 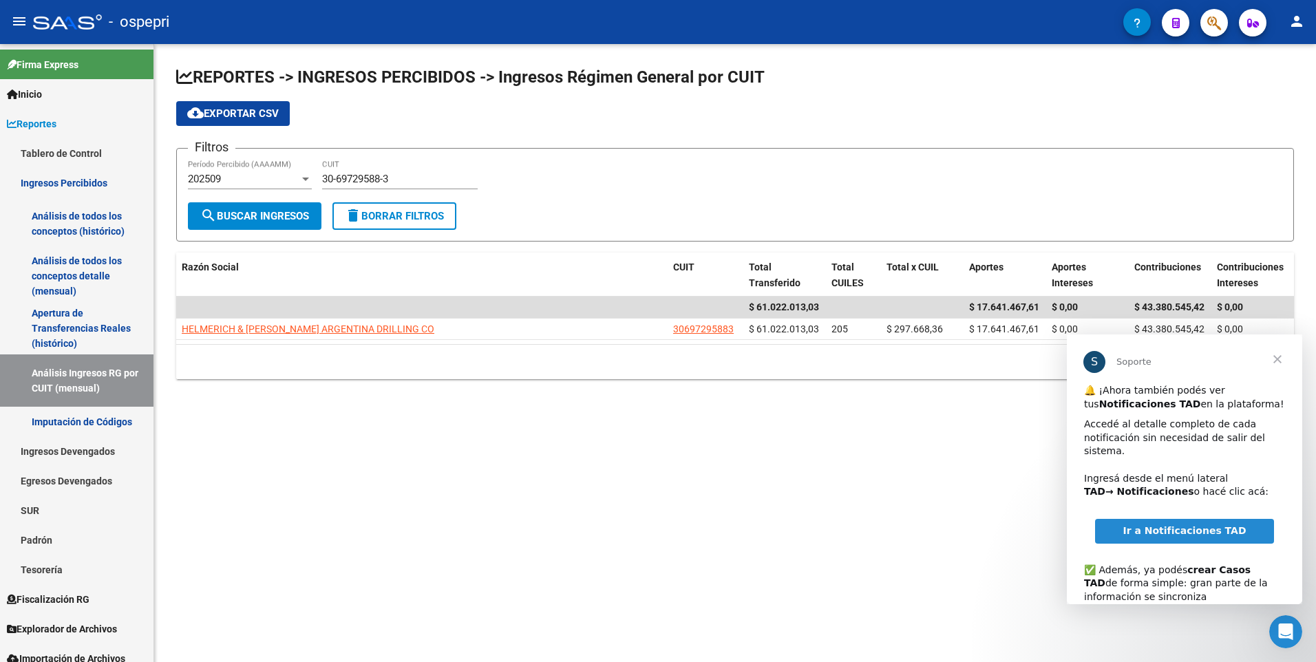 What do you see at coordinates (43, 65) in the screenshot?
I see `span: Firma Express` at bounding box center [43, 65].